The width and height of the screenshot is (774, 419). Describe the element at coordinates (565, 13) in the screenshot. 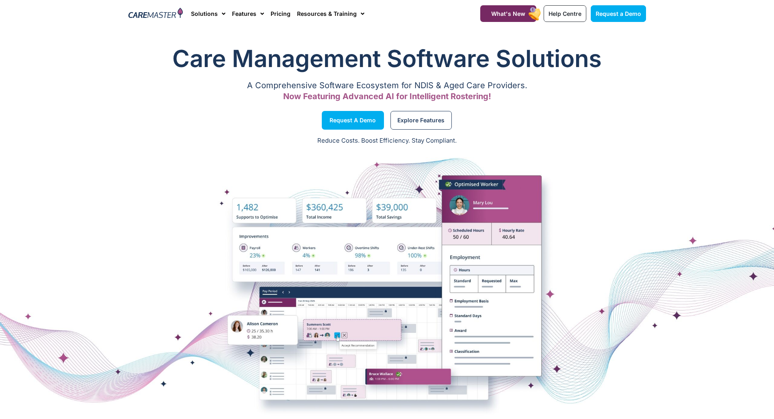

I see `a: Help Centre` at that location.